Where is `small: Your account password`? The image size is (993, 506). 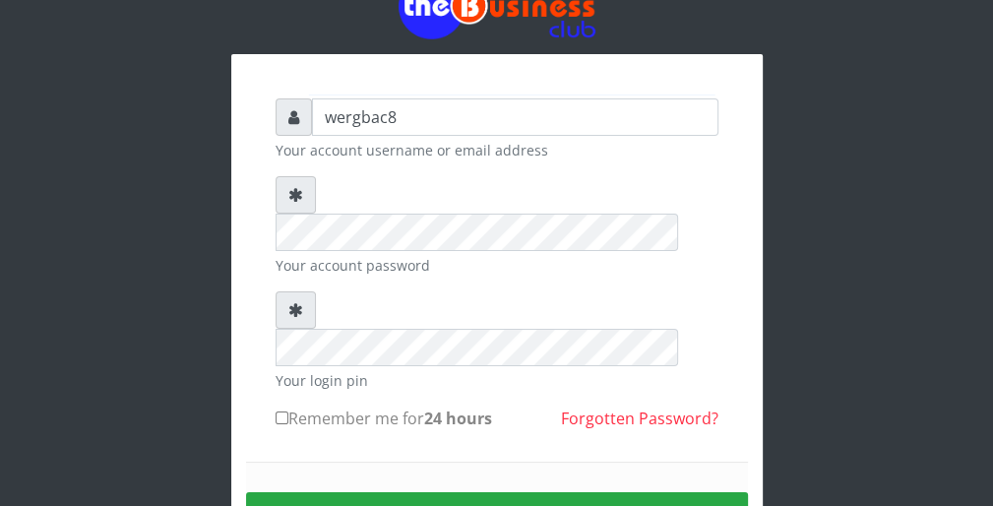 small: Your account password is located at coordinates (497, 265).